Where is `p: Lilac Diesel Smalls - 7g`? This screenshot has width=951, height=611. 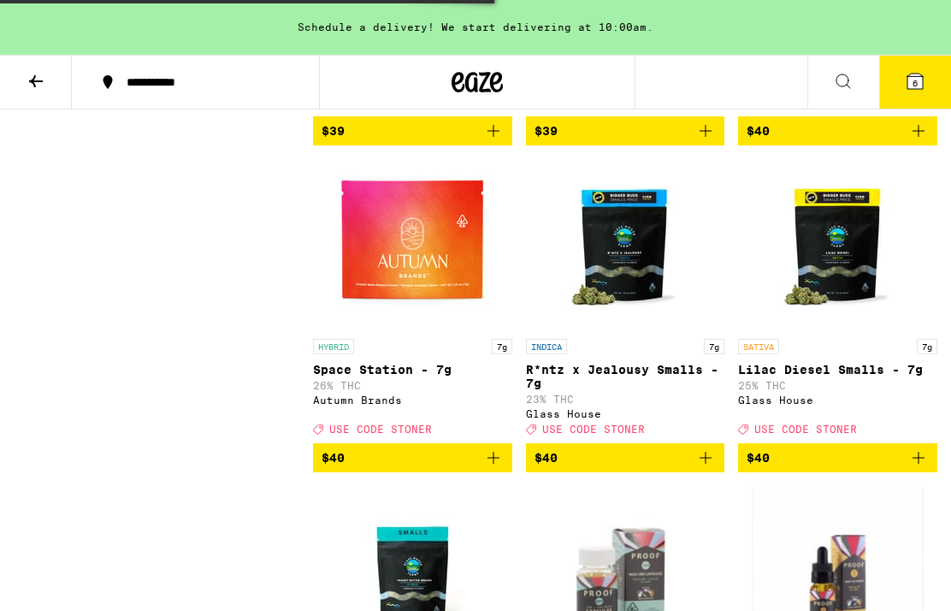 p: Lilac Diesel Smalls - 7g is located at coordinates (838, 370).